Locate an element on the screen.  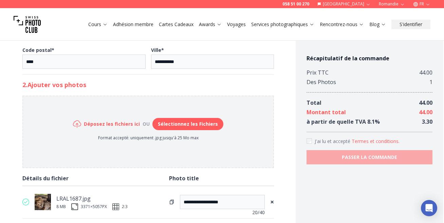
a: Awards is located at coordinates (210, 24).